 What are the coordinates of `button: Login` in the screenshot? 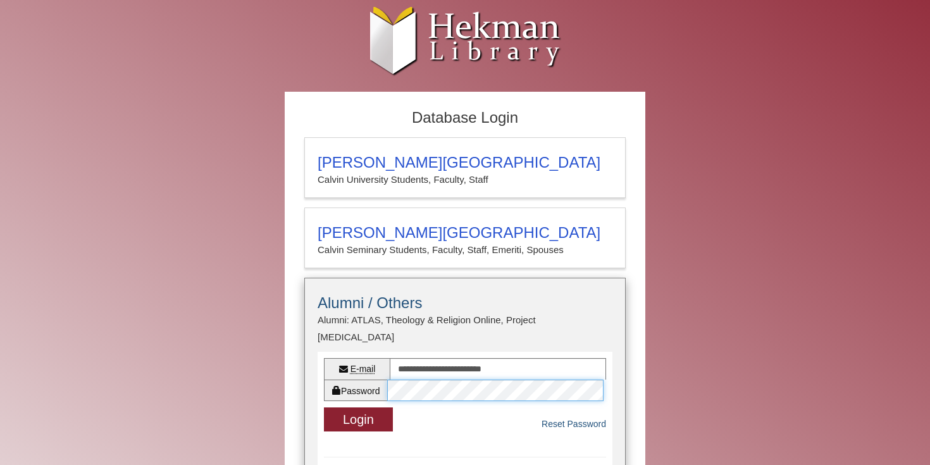 It's located at (358, 420).